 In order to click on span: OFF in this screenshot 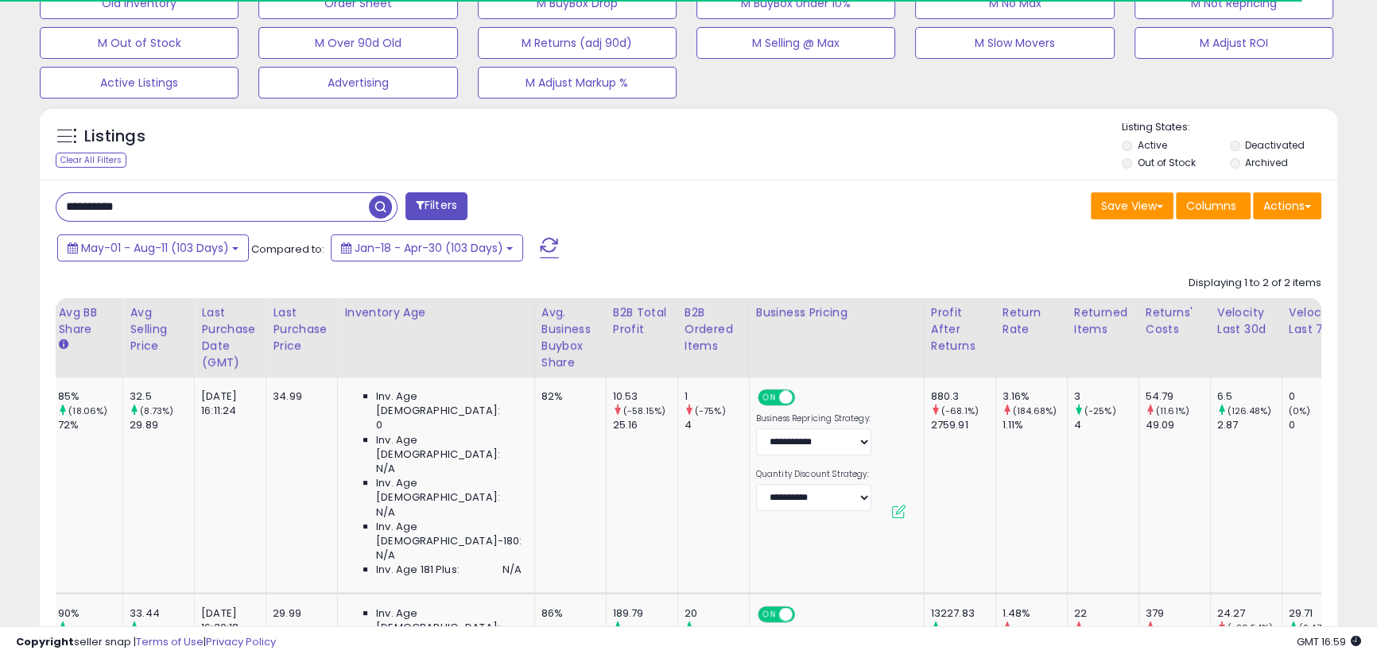, I will do `click(805, 398)`.